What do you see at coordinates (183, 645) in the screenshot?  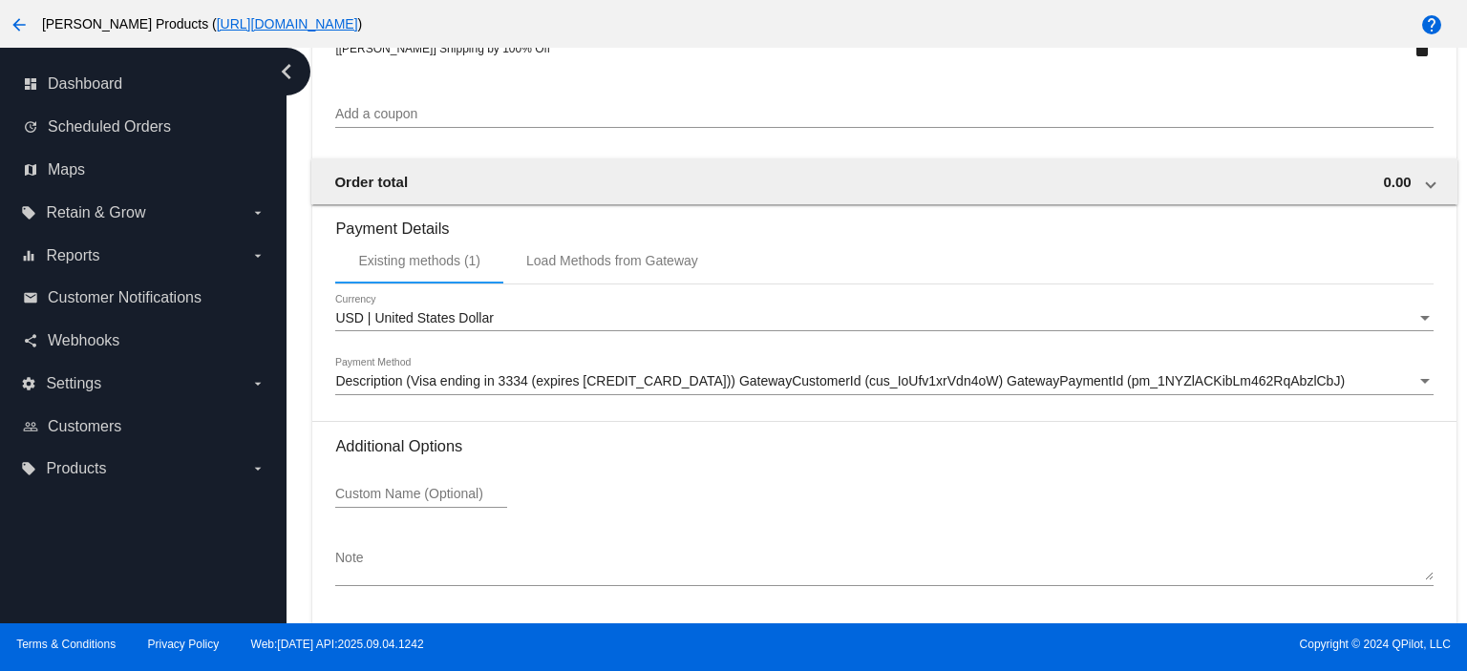 I see `a: Privacy Policy` at bounding box center [183, 645].